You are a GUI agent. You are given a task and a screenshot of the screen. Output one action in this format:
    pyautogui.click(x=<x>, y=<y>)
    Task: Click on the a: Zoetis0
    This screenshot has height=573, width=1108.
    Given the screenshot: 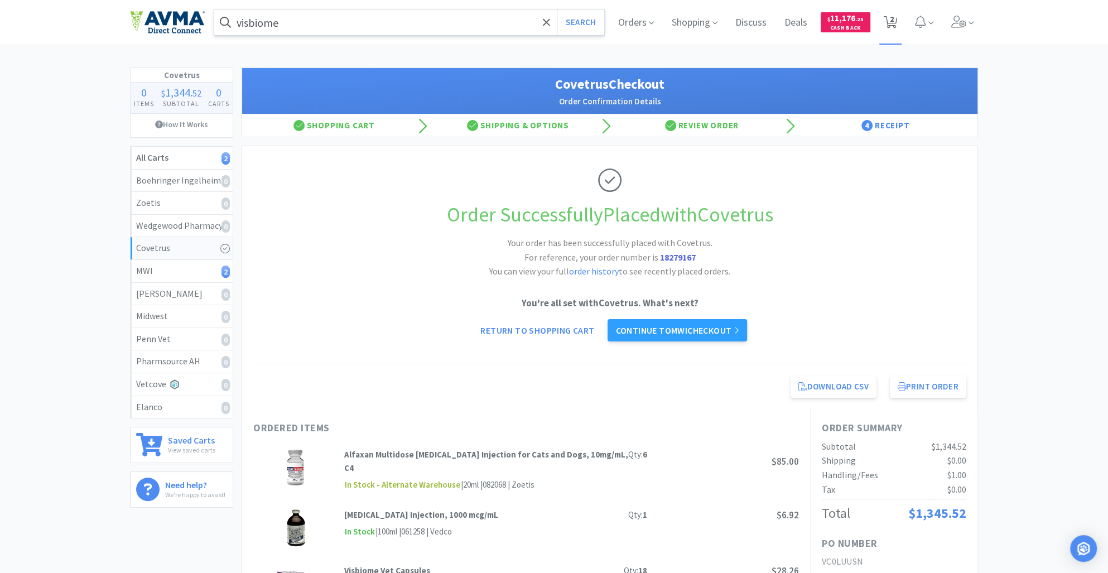 What is the action you would take?
    pyautogui.click(x=181, y=203)
    